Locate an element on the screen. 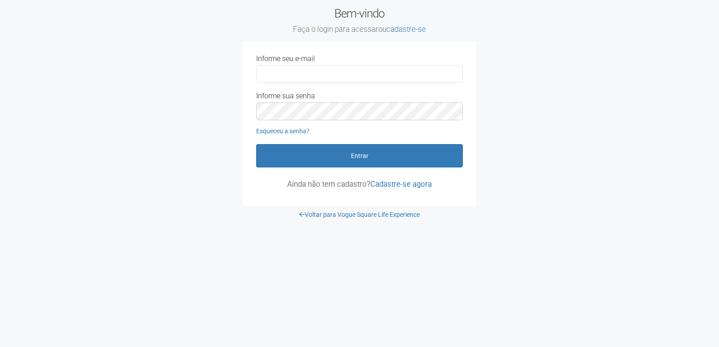 Image resolution: width=719 pixels, height=347 pixels. a: Cadastre-se agora is located at coordinates (401, 184).